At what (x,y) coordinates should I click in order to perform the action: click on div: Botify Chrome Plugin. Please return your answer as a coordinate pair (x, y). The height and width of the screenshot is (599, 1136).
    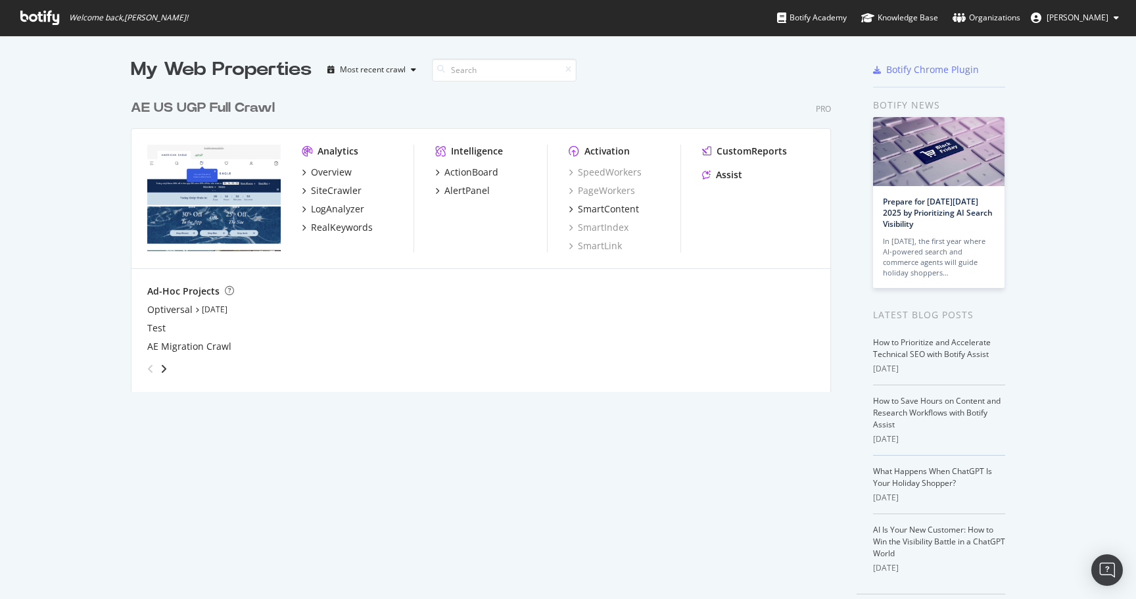
    Looking at the image, I should click on (932, 70).